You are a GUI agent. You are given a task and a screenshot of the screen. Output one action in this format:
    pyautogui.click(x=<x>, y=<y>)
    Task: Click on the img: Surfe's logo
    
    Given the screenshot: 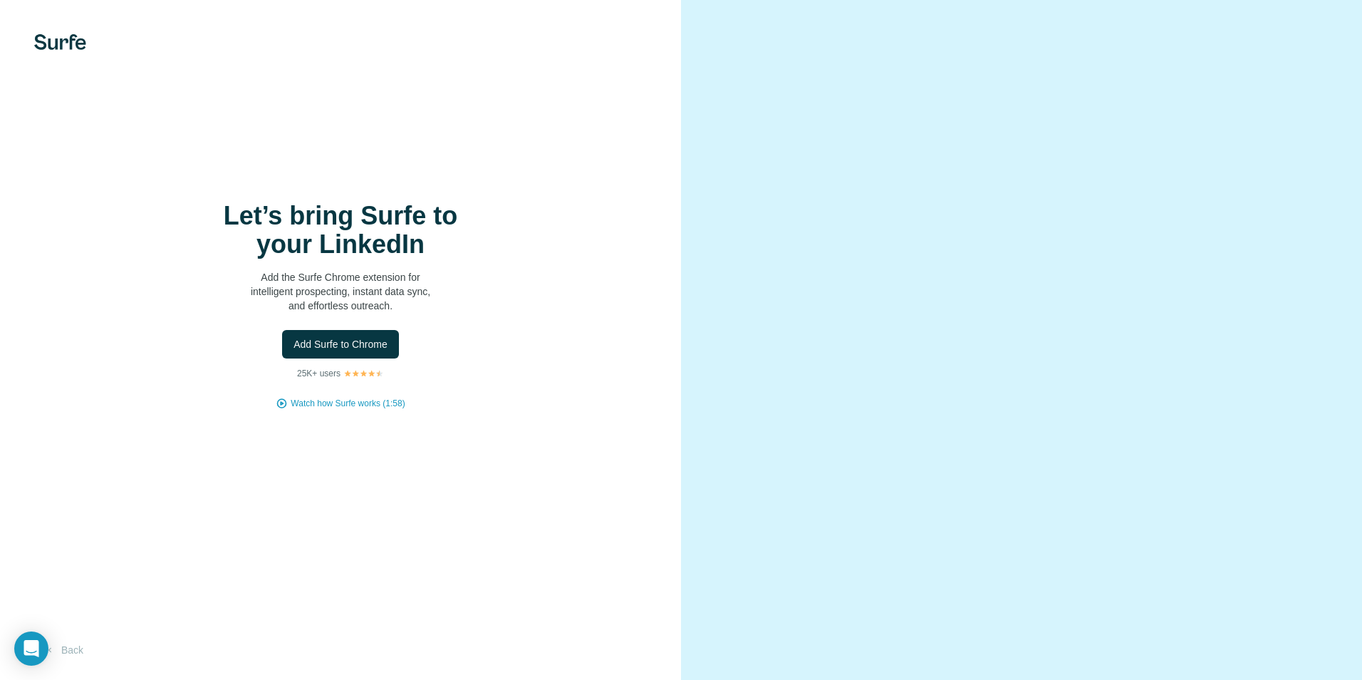 What is the action you would take?
    pyautogui.click(x=60, y=42)
    